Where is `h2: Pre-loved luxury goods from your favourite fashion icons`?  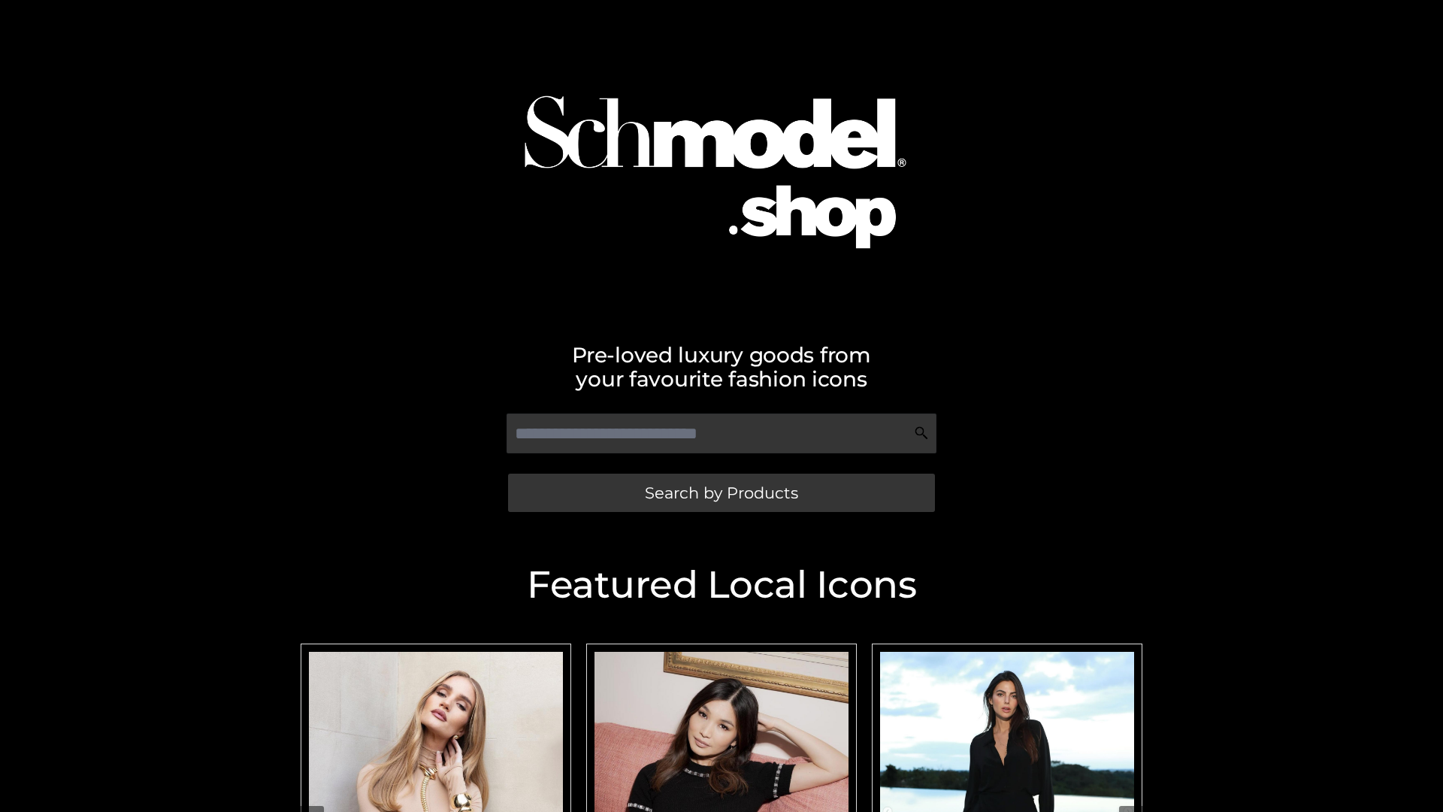 h2: Pre-loved luxury goods from your favourite fashion icons is located at coordinates (722, 367).